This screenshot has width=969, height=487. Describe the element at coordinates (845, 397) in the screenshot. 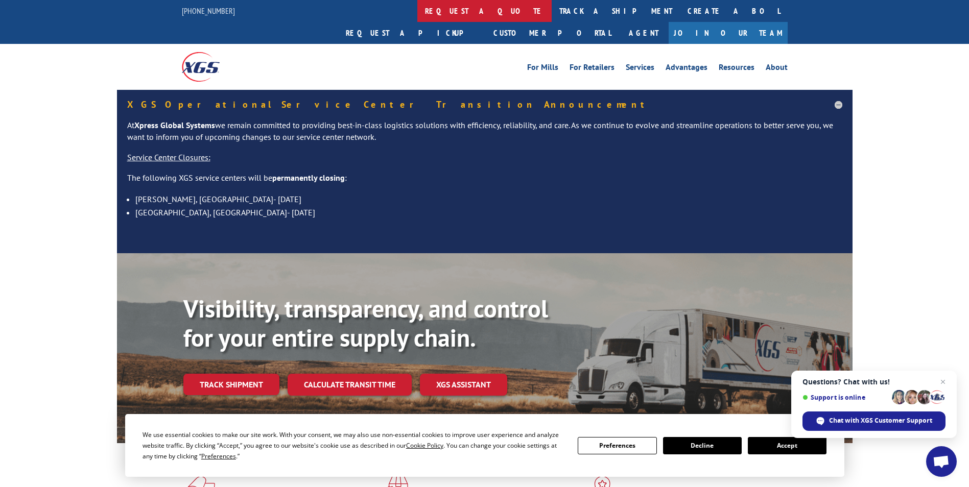

I see `span: Support is online` at that location.